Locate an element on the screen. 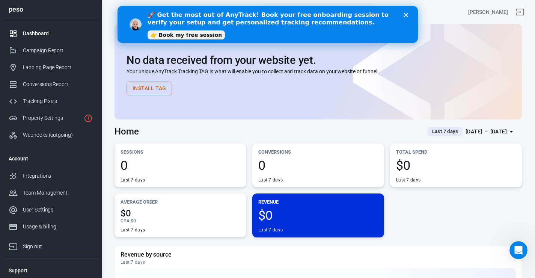 Image resolution: width=535 pixels, height=278 pixels. a: Integrations is located at coordinates (51, 176).